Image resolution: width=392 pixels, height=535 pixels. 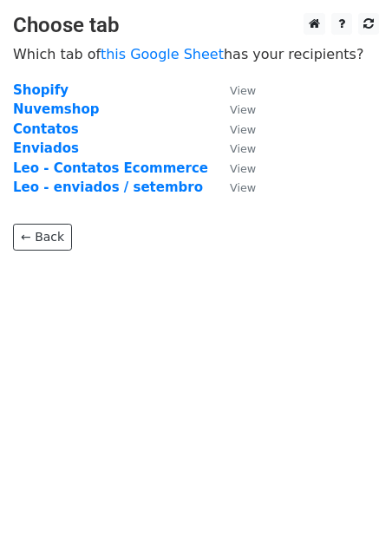 What do you see at coordinates (46, 129) in the screenshot?
I see `strong: Contatos` at bounding box center [46, 129].